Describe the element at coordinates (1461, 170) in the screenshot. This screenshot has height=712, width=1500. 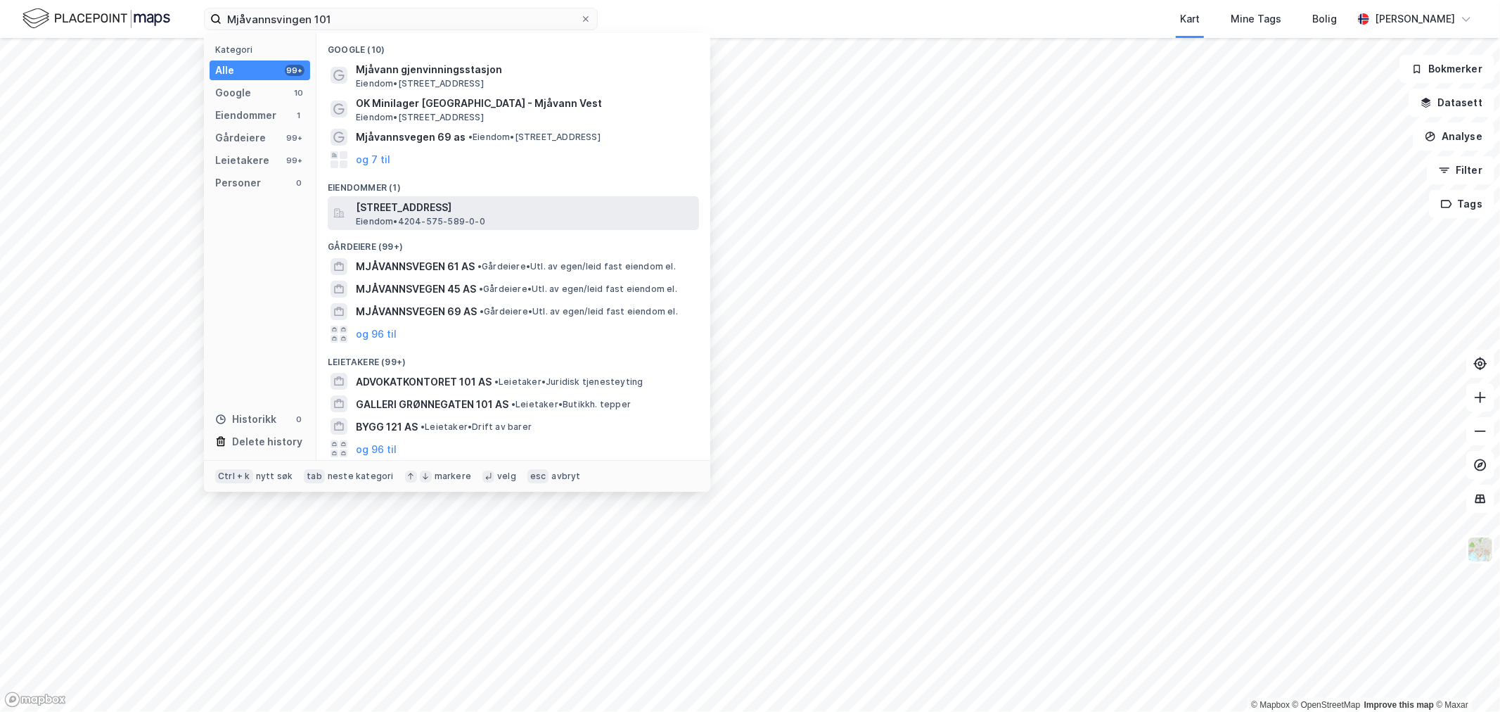
I see `button: Filter` at that location.